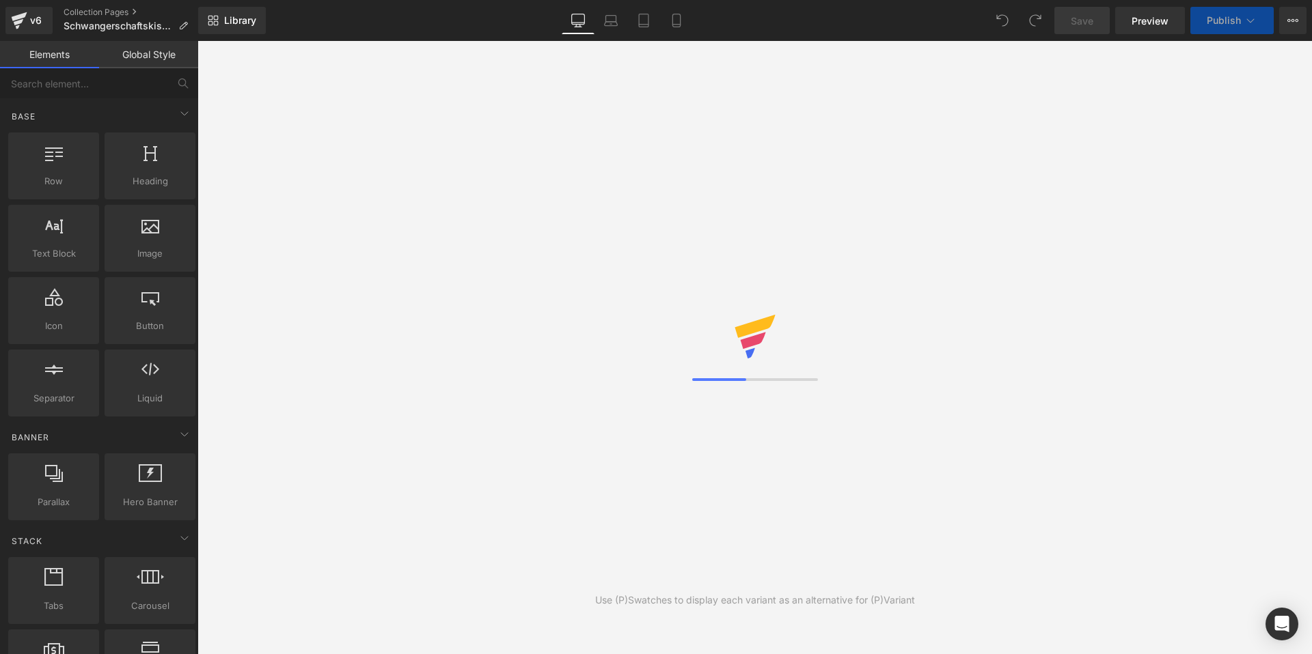  I want to click on span: Save, so click(1081, 20).